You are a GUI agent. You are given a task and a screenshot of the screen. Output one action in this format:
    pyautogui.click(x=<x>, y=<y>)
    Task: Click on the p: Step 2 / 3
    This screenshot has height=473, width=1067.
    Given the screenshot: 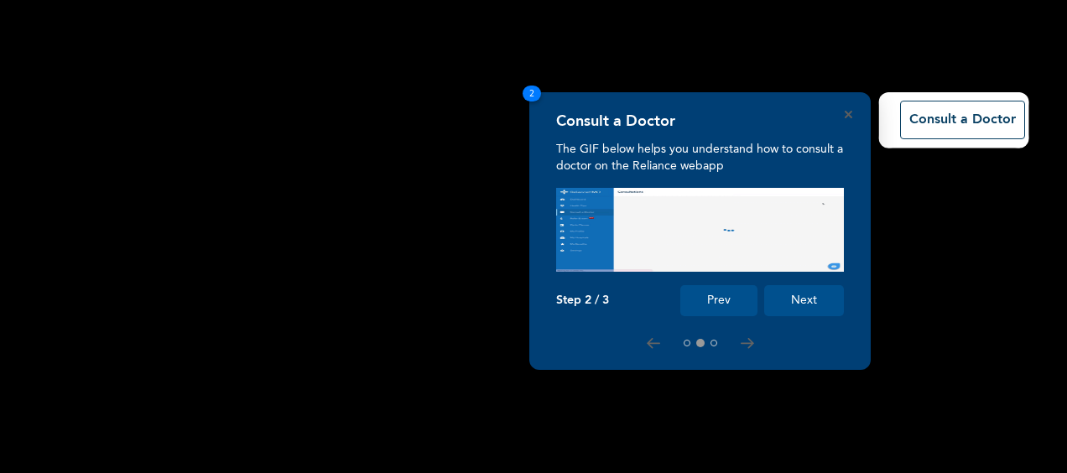 What is the action you would take?
    pyautogui.click(x=582, y=300)
    